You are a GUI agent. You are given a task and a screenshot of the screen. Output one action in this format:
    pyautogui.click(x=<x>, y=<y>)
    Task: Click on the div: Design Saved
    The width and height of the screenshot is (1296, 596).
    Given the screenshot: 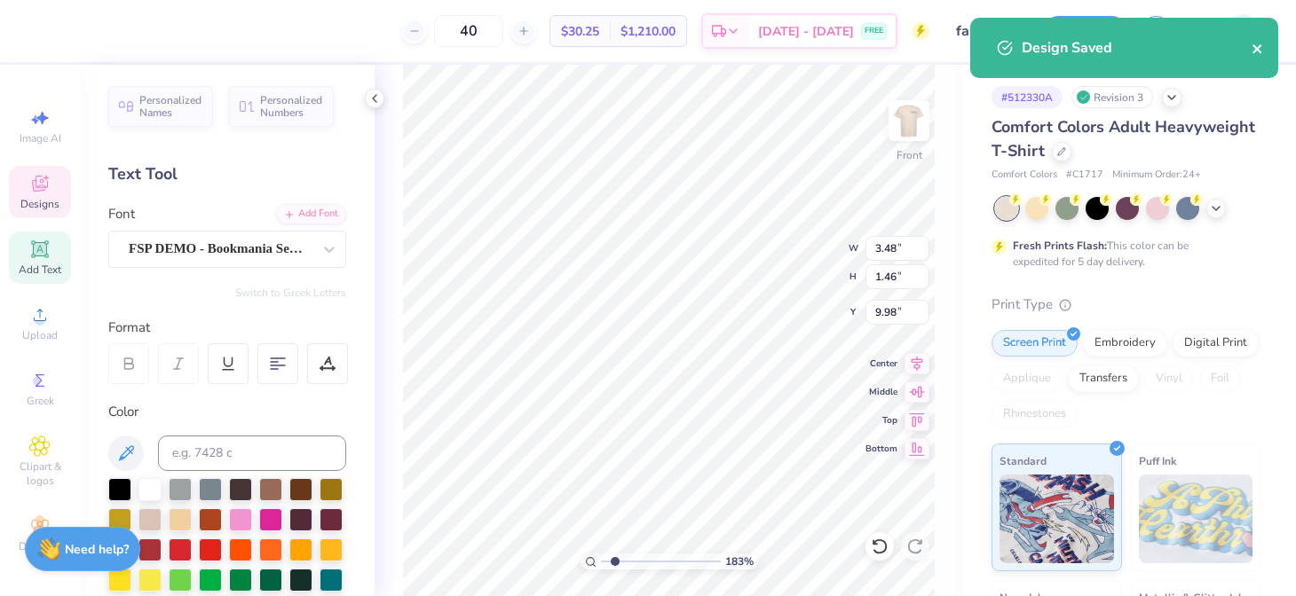 What is the action you would take?
    pyautogui.click(x=1136, y=48)
    